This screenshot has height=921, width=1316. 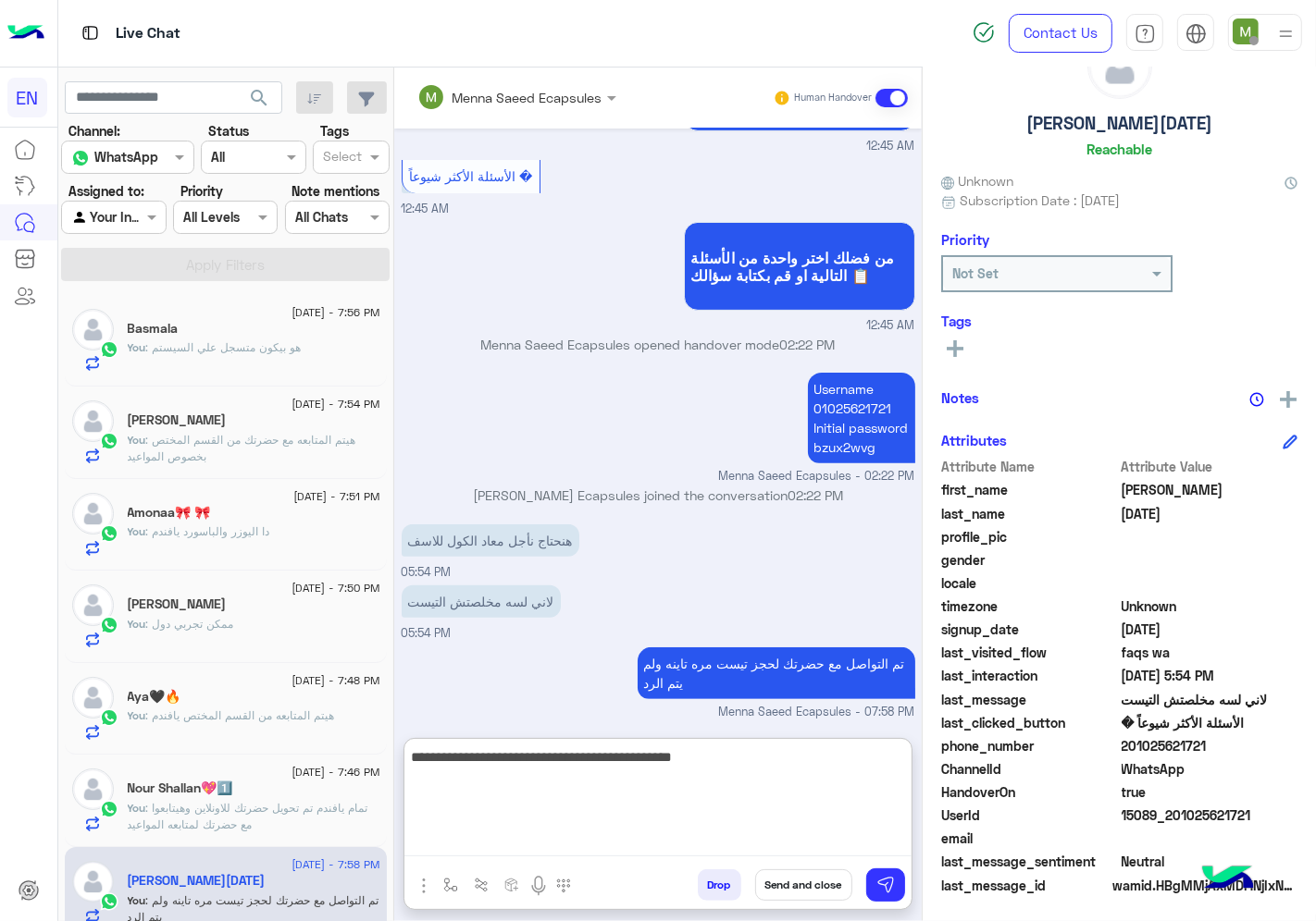 I want to click on span: phone_number, so click(x=1028, y=745).